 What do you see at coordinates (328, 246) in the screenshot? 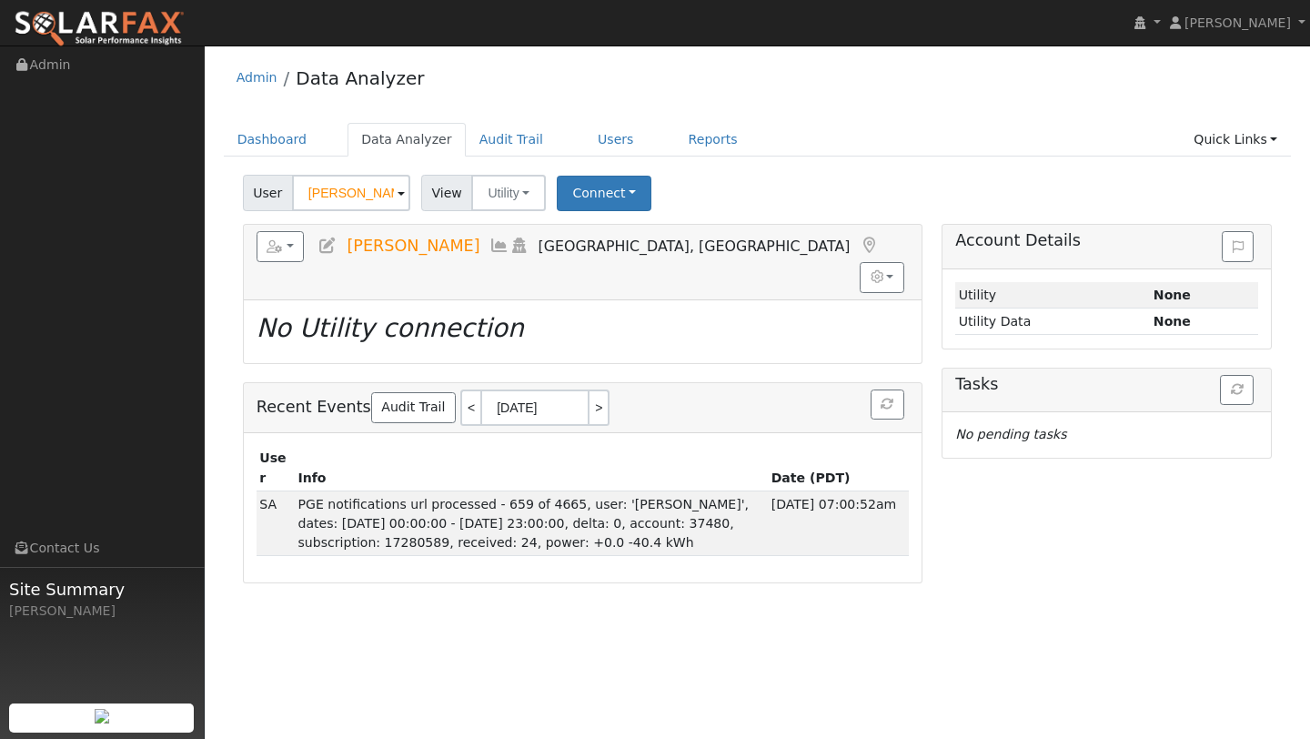
I see `a: Edit User (37595)` at bounding box center [328, 246].